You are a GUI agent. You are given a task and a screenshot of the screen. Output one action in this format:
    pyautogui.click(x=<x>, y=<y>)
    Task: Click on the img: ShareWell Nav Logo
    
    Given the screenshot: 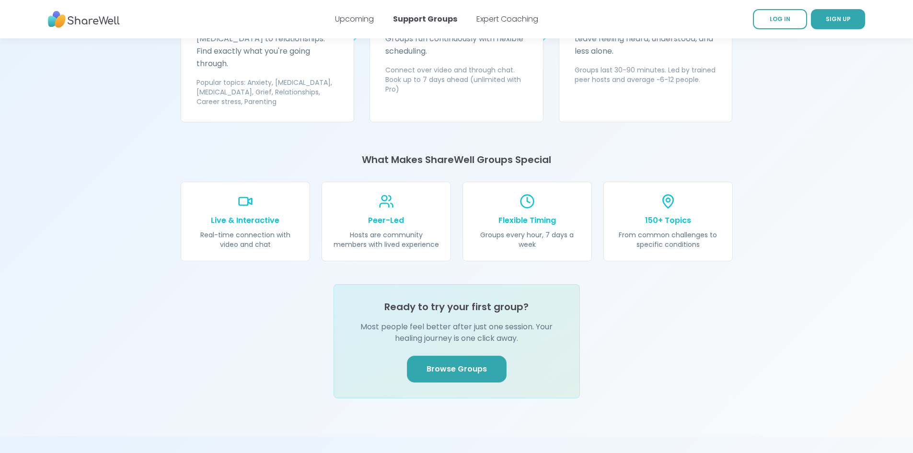 What is the action you would take?
    pyautogui.click(x=84, y=19)
    